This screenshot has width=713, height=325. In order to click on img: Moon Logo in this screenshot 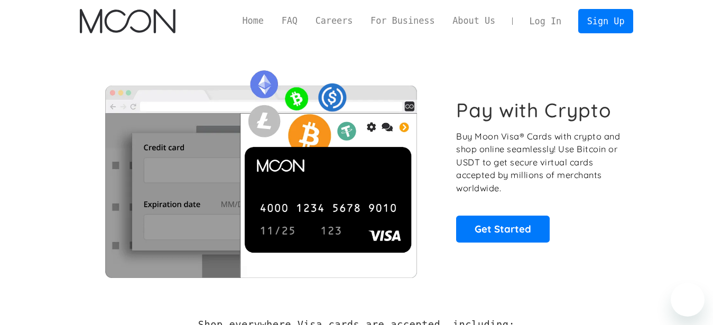, I will do `click(127, 21)`.